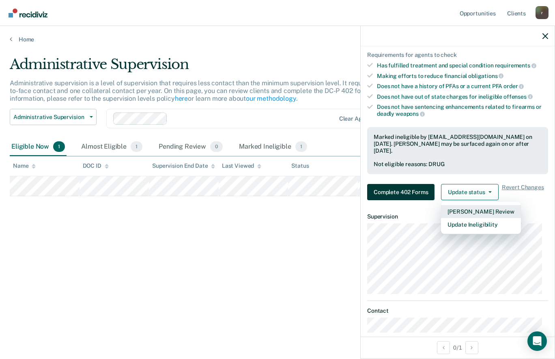 Image resolution: width=555 pixels, height=359 pixels. I want to click on button: Complete 402 Forms, so click(401, 192).